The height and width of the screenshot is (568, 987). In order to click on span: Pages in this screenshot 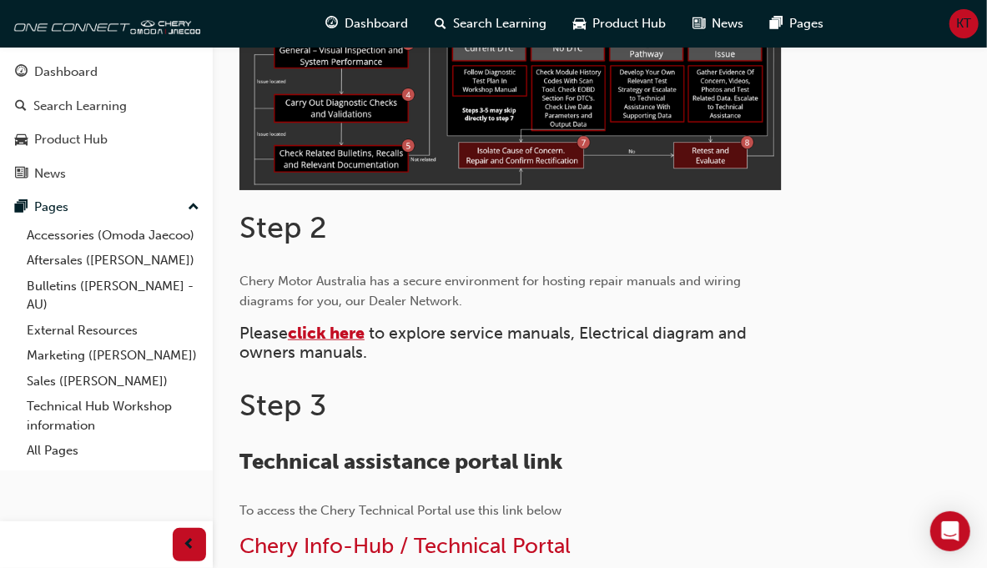, I will do `click(807, 23)`.